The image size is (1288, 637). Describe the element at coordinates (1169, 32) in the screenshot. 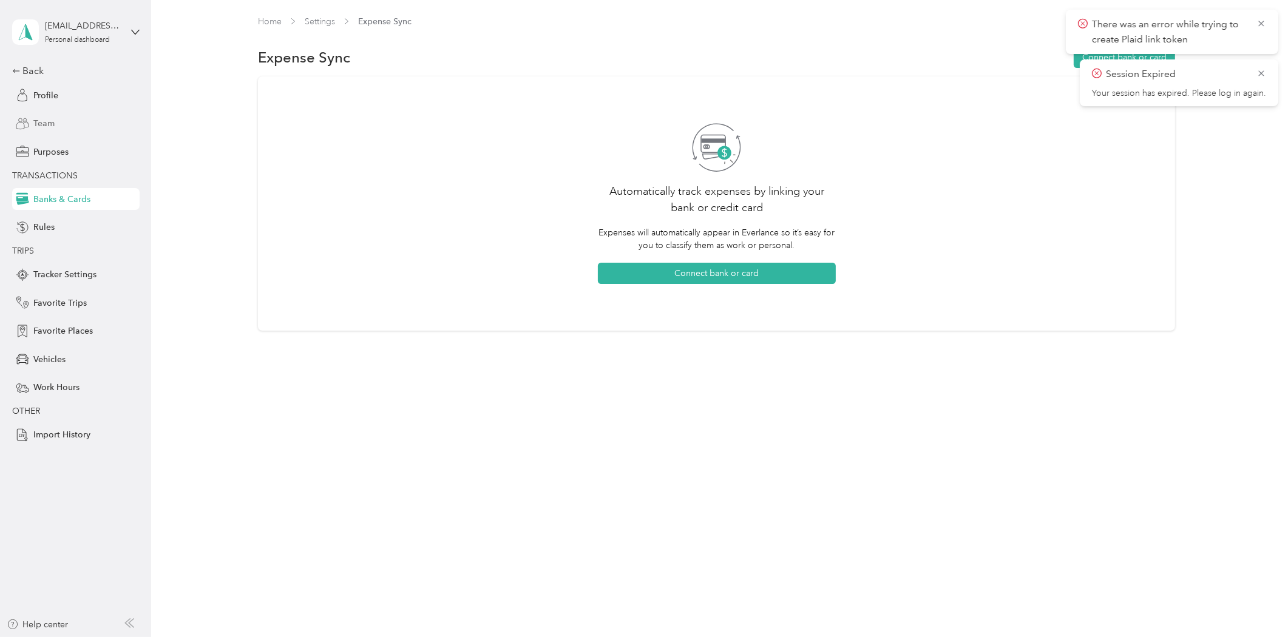

I see `p: There was an error while trying to create Plaid link token` at that location.